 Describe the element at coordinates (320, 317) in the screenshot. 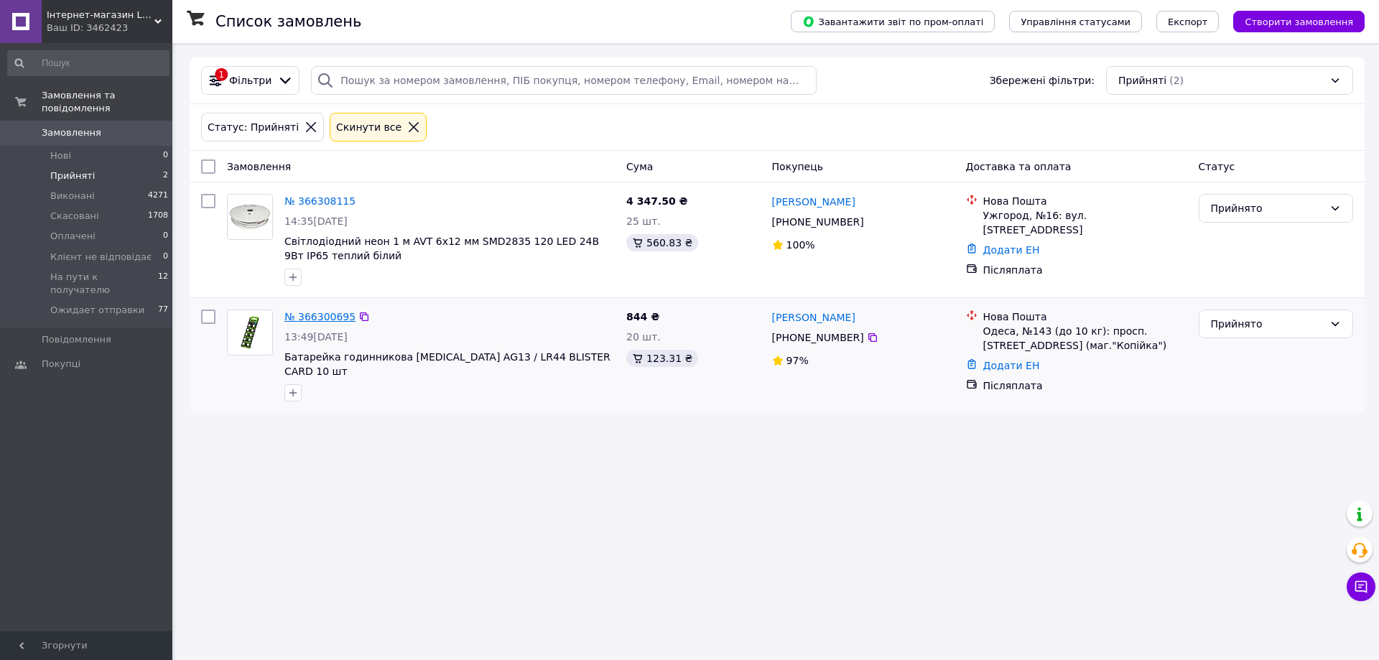

I see `a: № 366300695` at that location.